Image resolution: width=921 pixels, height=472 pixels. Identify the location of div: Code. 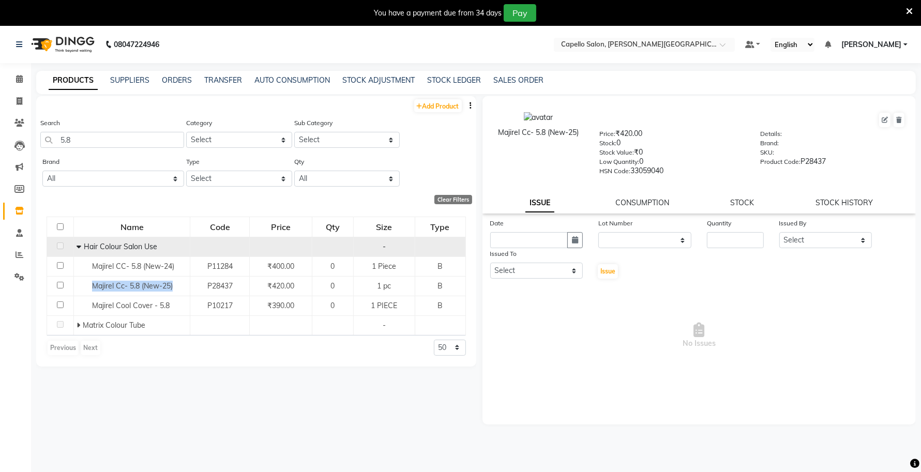
(220, 227).